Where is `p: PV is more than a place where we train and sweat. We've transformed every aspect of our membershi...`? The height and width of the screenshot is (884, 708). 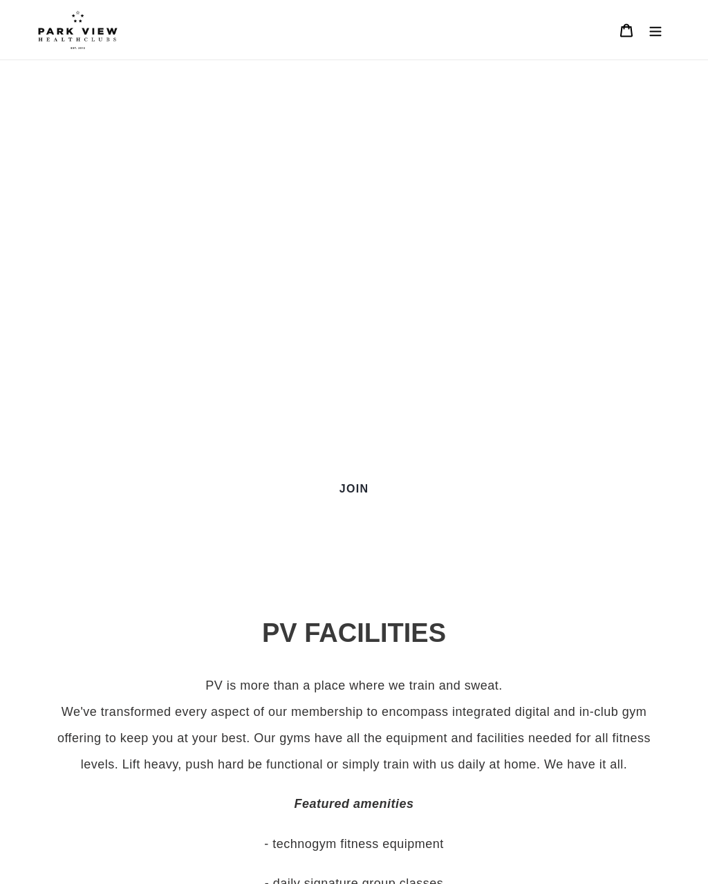 p: PV is more than a place where we train and sweat. We've transformed every aspect of our membershi... is located at coordinates (354, 725).